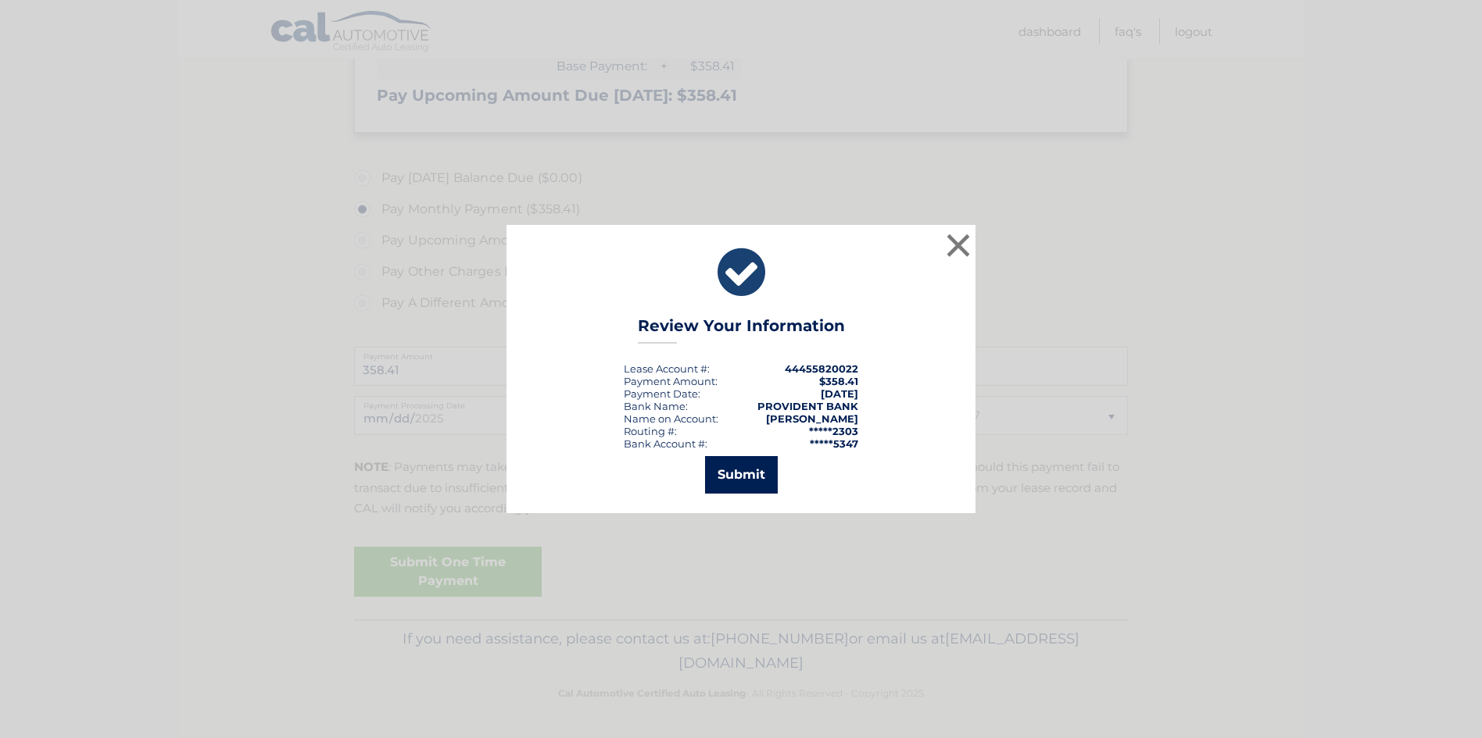  I want to click on span: Payment Date, so click(660, 394).